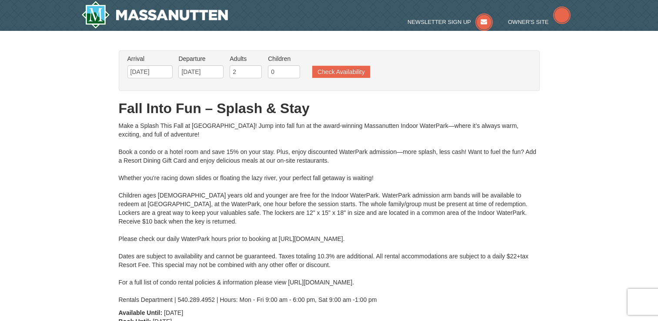 The image size is (658, 321). What do you see at coordinates (450, 22) in the screenshot?
I see `a: Newsletter Sign Up` at bounding box center [450, 22].